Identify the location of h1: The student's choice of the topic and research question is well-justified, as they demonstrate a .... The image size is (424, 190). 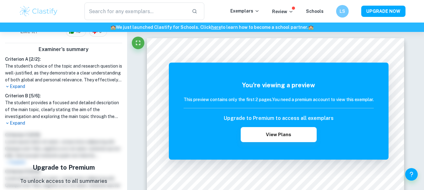
(63, 73).